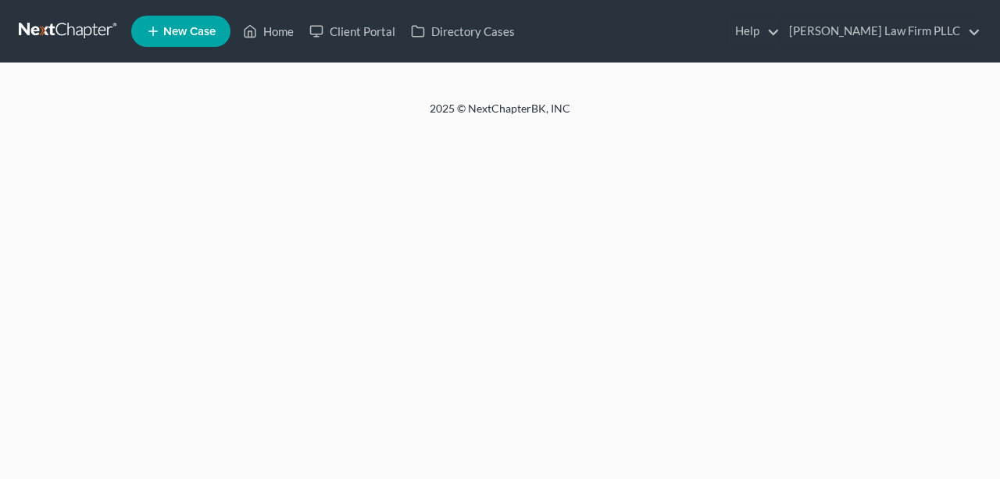 The image size is (1000, 479). I want to click on a: Home, so click(268, 31).